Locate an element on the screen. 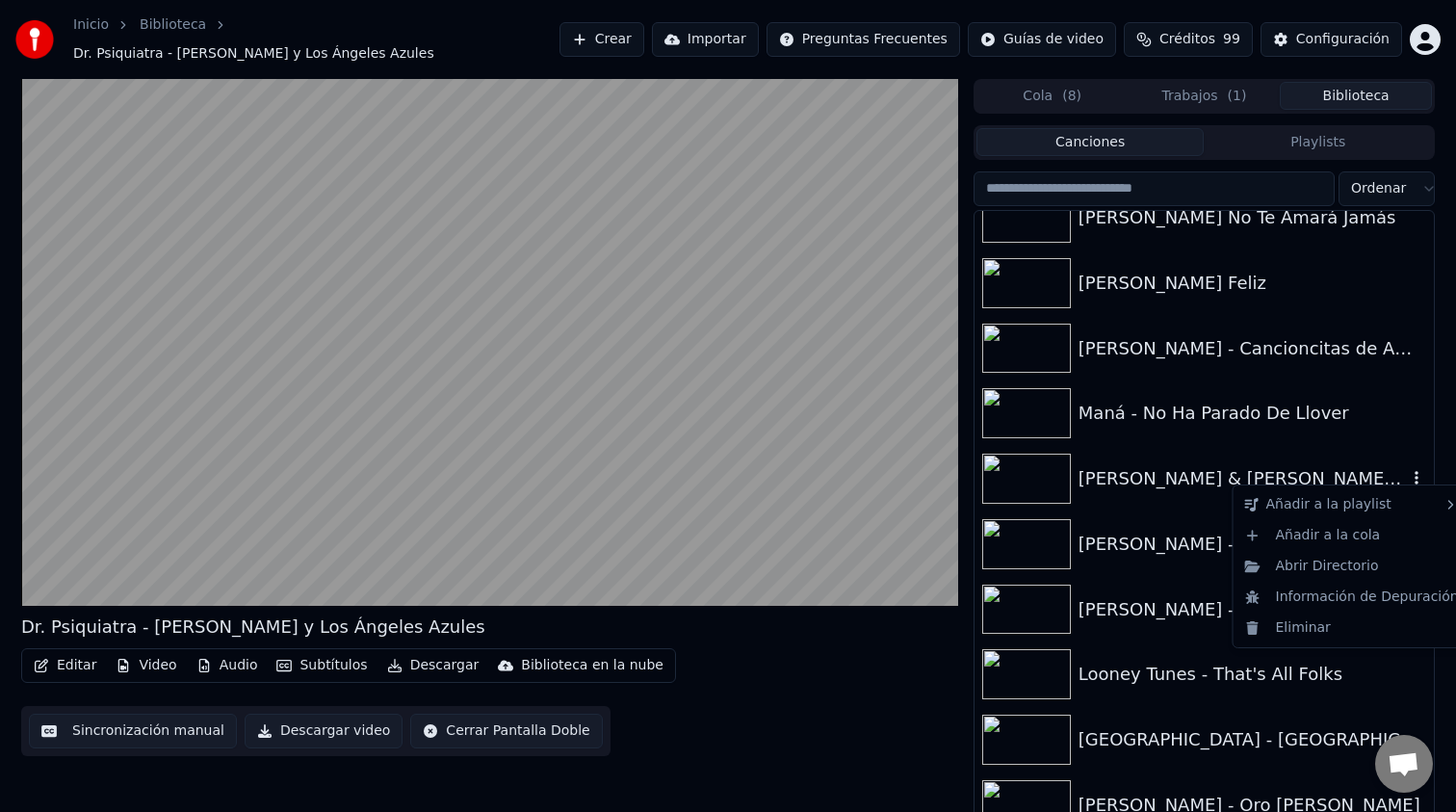 This screenshot has height=812, width=1456. div: Chat abierto is located at coordinates (1404, 764).